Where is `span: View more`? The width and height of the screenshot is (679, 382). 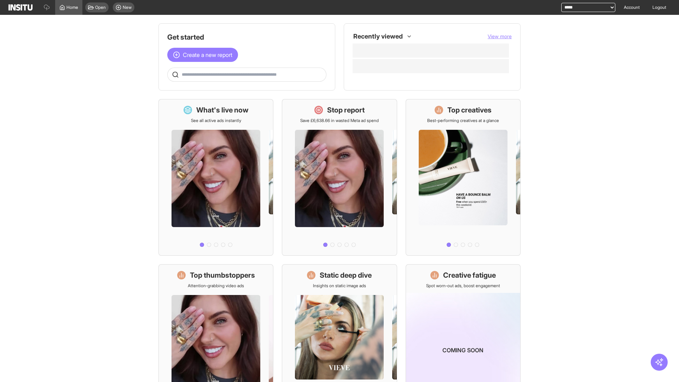
span: View more is located at coordinates (500, 36).